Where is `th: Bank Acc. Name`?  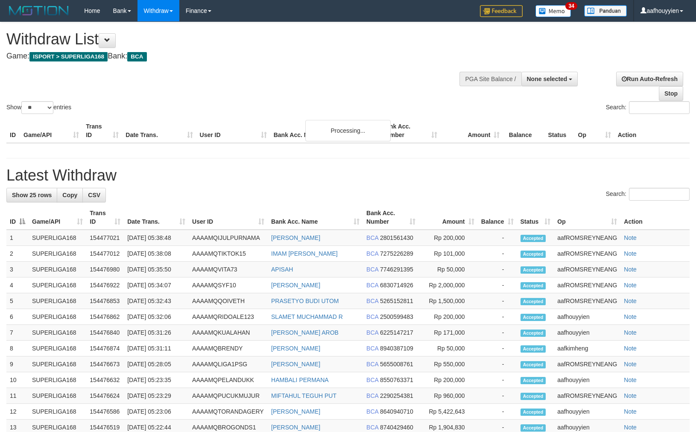 th: Bank Acc. Name is located at coordinates (324, 131).